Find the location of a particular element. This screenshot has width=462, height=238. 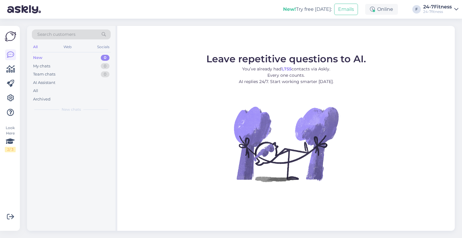

div: 24-7fitness is located at coordinates (438, 12).